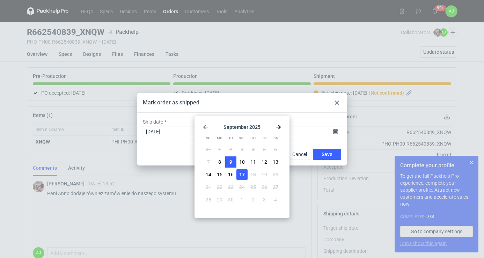 The height and width of the screenshot is (258, 484). I want to click on button: Mon Sep 15 2025, so click(220, 175).